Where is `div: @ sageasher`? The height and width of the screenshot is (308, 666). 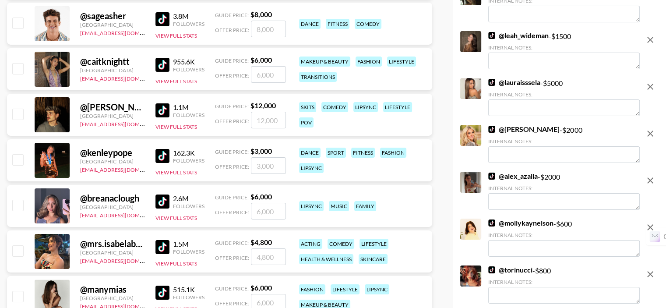 div: @ sageasher is located at coordinates (113, 16).